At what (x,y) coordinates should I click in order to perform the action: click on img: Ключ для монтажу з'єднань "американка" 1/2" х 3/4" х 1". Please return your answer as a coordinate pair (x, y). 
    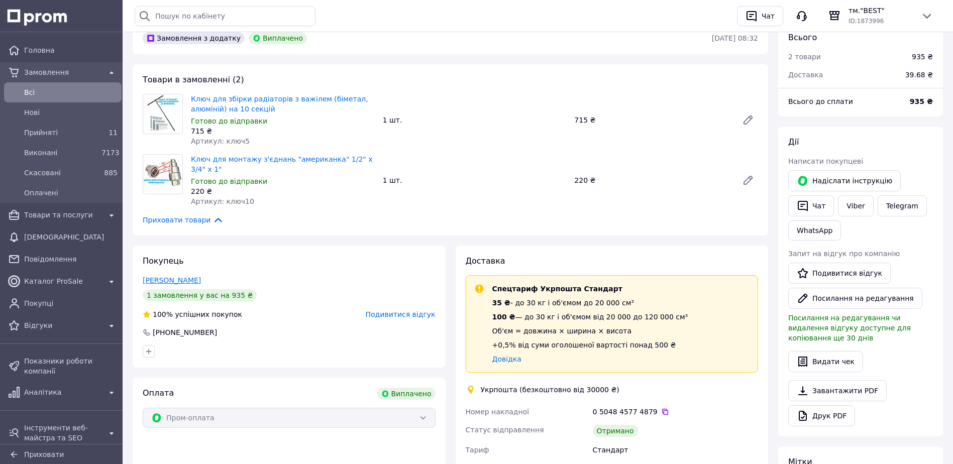
    Looking at the image, I should click on (163, 174).